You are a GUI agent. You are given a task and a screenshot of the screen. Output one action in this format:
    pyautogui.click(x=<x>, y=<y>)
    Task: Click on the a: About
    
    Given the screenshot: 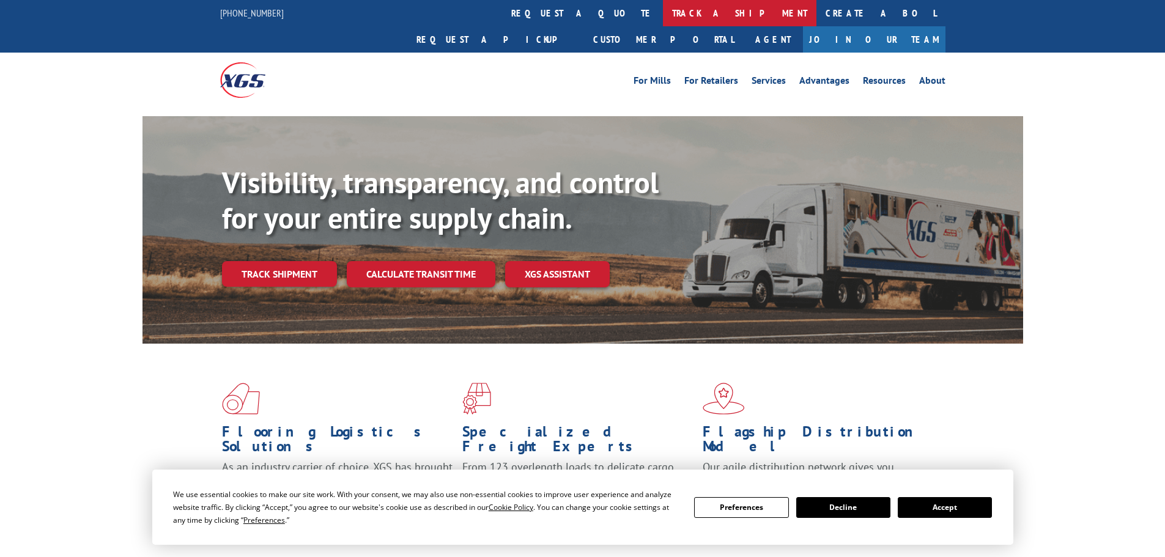 What is the action you would take?
    pyautogui.click(x=932, y=83)
    